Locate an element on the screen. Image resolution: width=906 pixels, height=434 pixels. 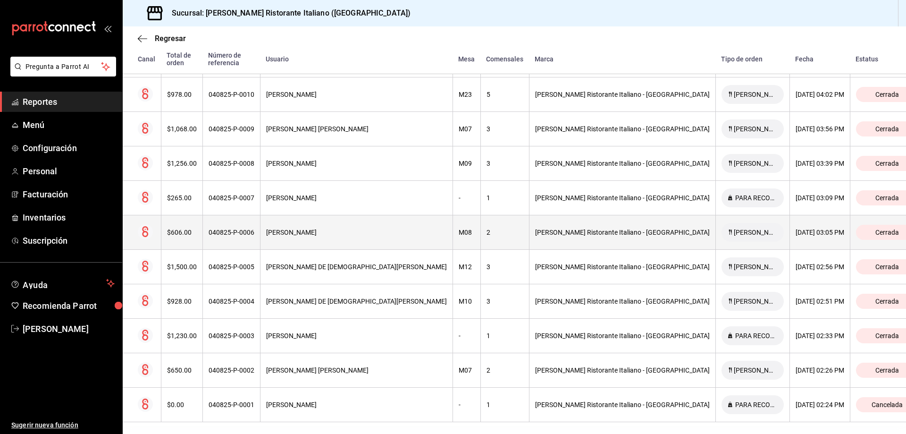
span: Personal is located at coordinates (68, 171).